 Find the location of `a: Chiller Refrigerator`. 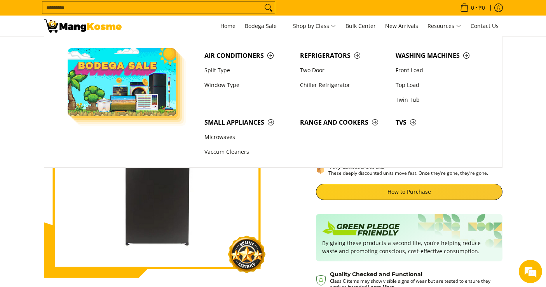

a: Chiller Refrigerator is located at coordinates (344, 85).